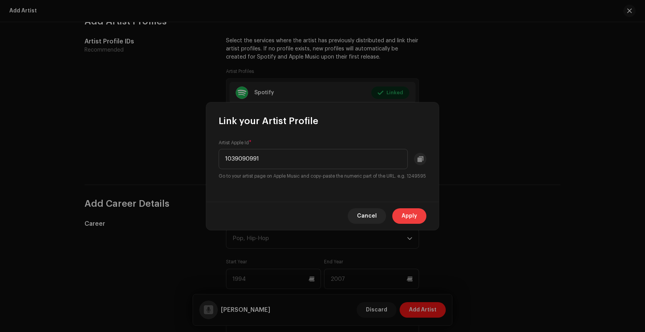  I want to click on input: e.g. 1249595, so click(313, 159).